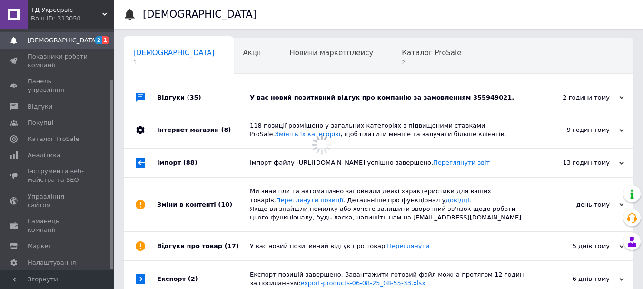 This screenshot has width=643, height=289. I want to click on div: 5 днів тому, so click(576, 246).